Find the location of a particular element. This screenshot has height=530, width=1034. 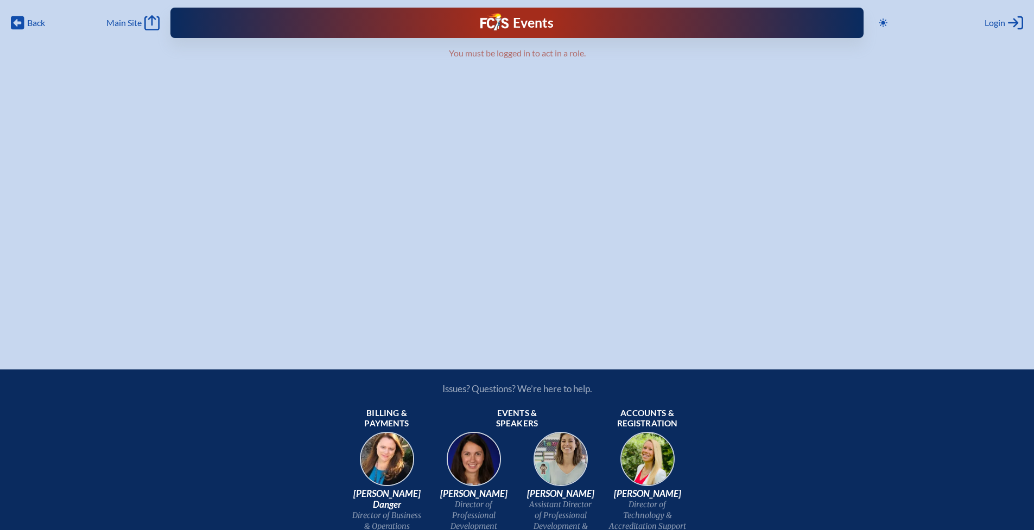

img: 545ba9c4-c691-43d5-86fb-b0a622cbeb82 is located at coordinates (560, 463).